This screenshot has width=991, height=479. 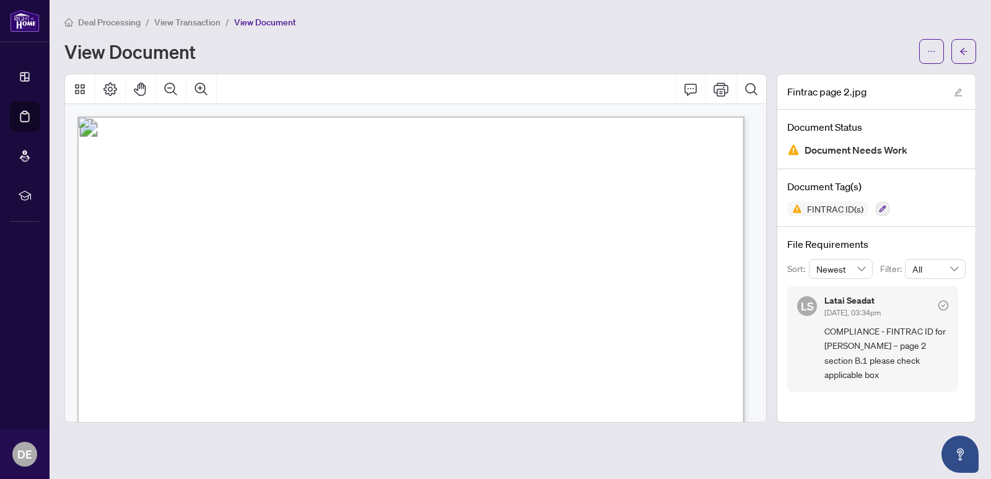 What do you see at coordinates (265, 22) in the screenshot?
I see `span: View Document` at bounding box center [265, 22].